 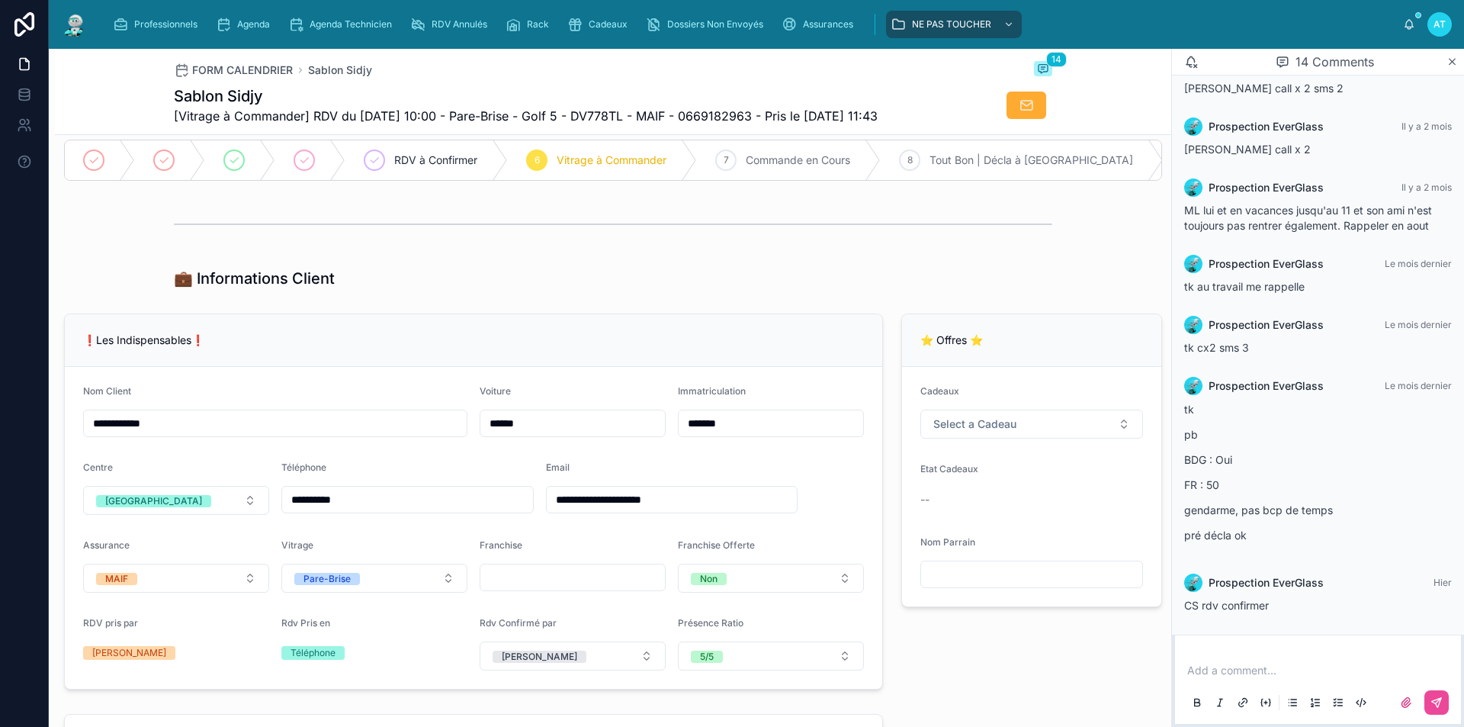 What do you see at coordinates (1216, 347) in the screenshot?
I see `span: tk cx2 sms 3` at bounding box center [1216, 347].